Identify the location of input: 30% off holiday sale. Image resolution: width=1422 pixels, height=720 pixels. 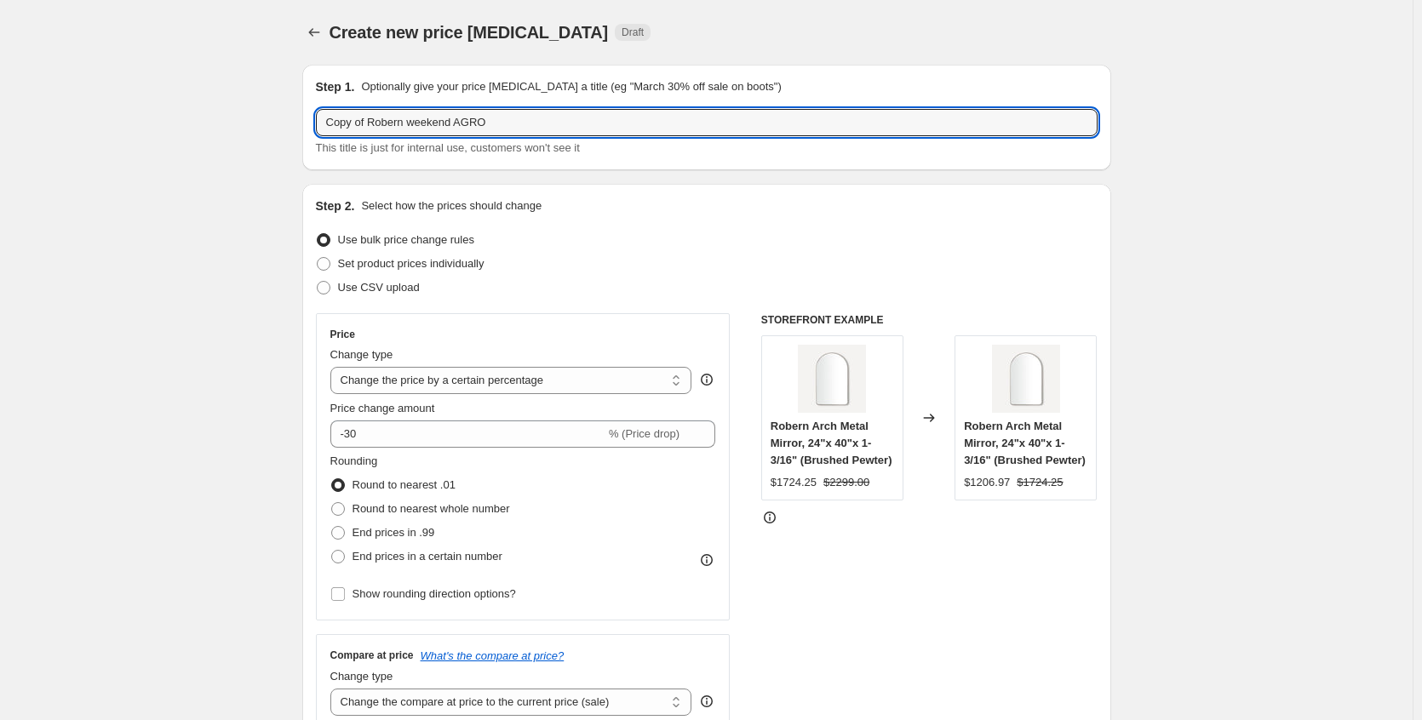
(707, 123).